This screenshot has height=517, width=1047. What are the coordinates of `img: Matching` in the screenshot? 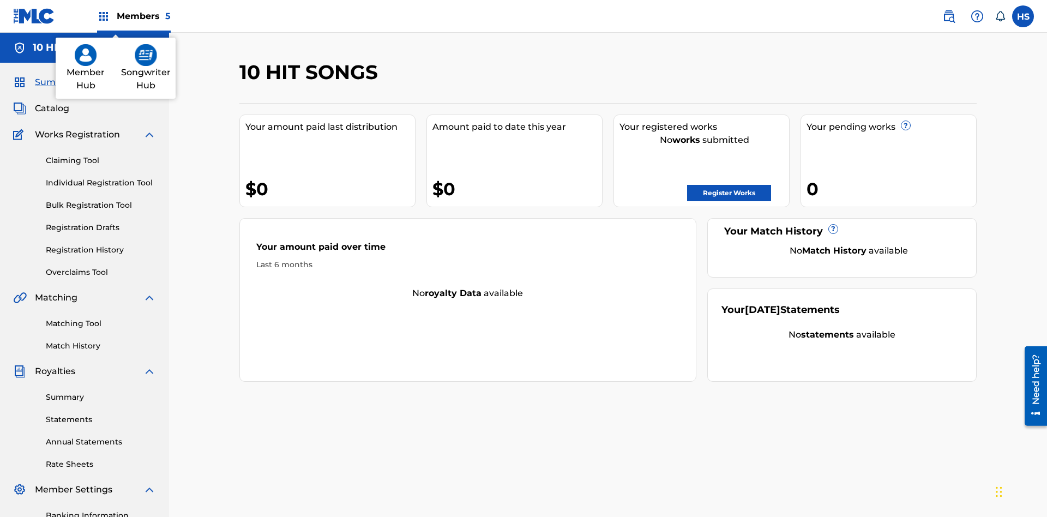 It's located at (20, 298).